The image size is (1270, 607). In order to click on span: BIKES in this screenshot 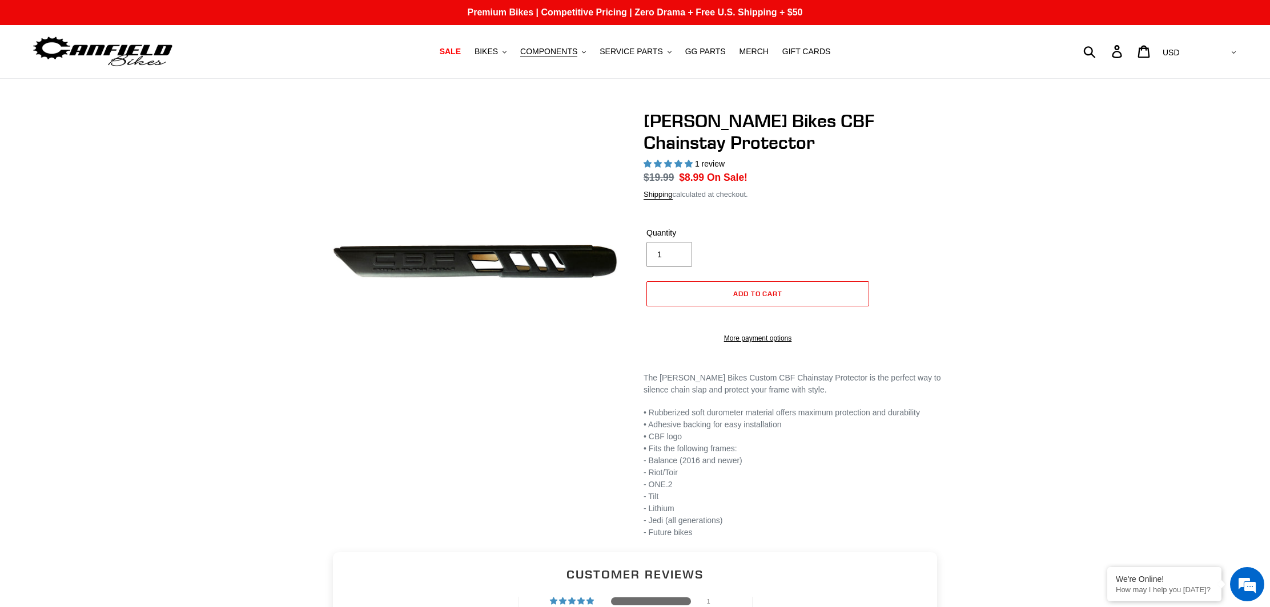, I will do `click(486, 51)`.